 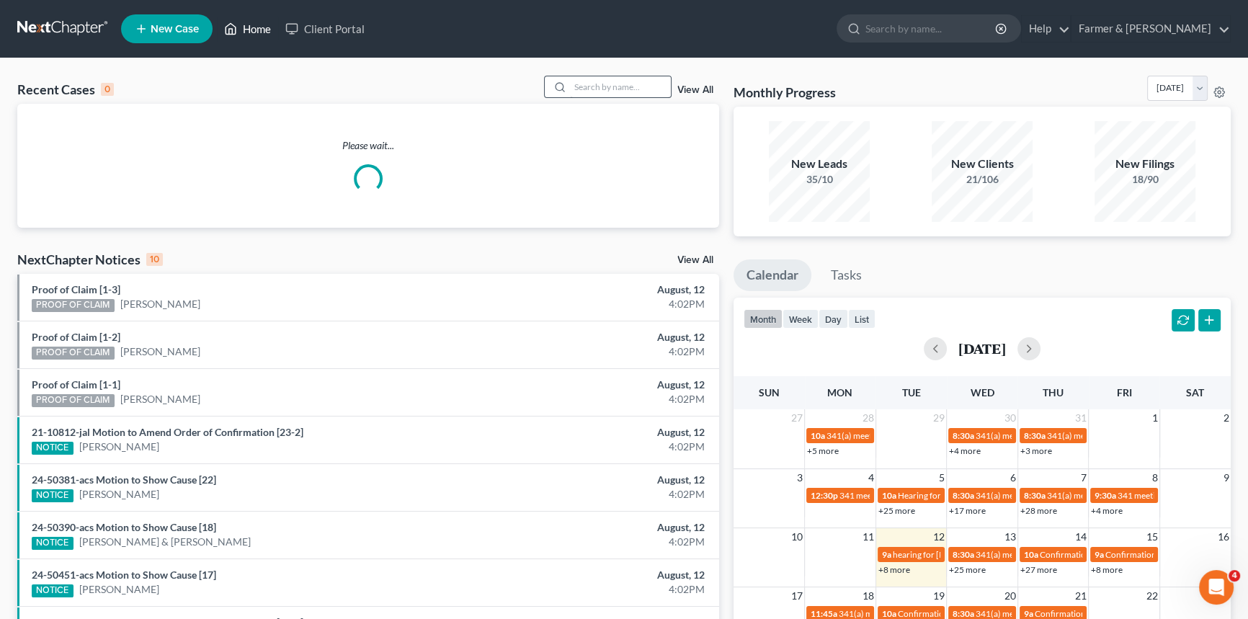 I want to click on a: 24-50451-acs Motion to Show Cause [17], so click(x=124, y=574).